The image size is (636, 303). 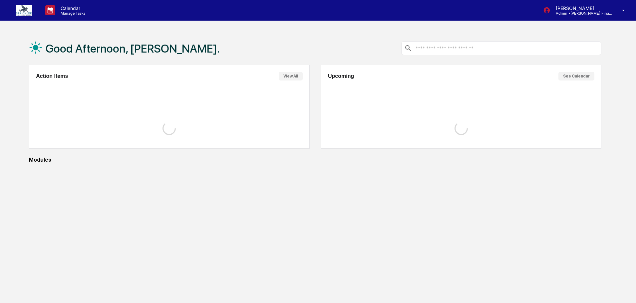 I want to click on img: logo, so click(x=24, y=10).